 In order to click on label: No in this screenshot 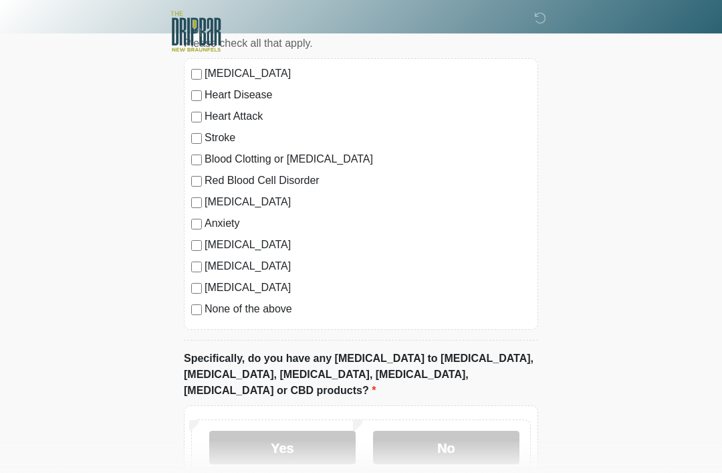, I will do `click(446, 447)`.